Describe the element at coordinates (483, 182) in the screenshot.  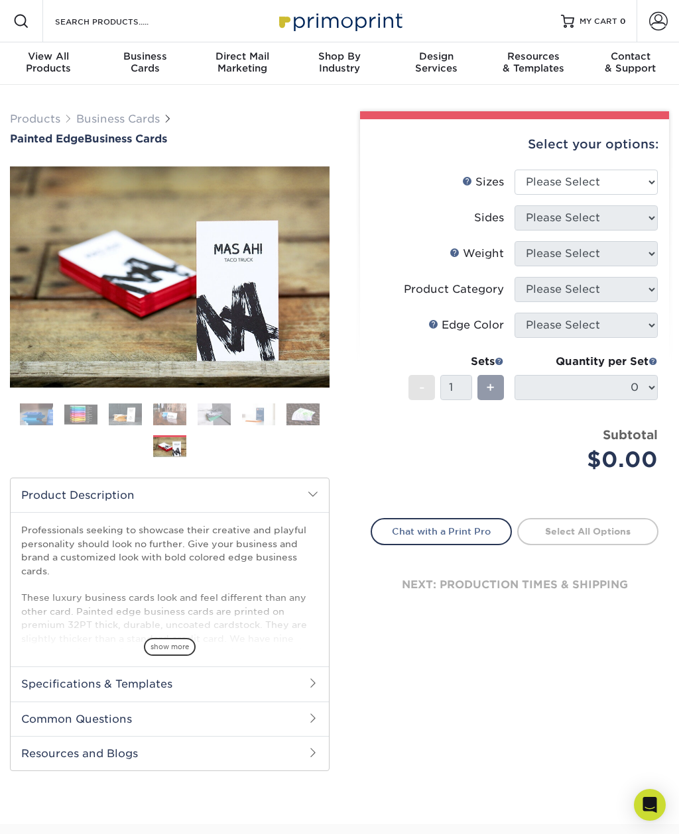
I see `div: Sizes` at that location.